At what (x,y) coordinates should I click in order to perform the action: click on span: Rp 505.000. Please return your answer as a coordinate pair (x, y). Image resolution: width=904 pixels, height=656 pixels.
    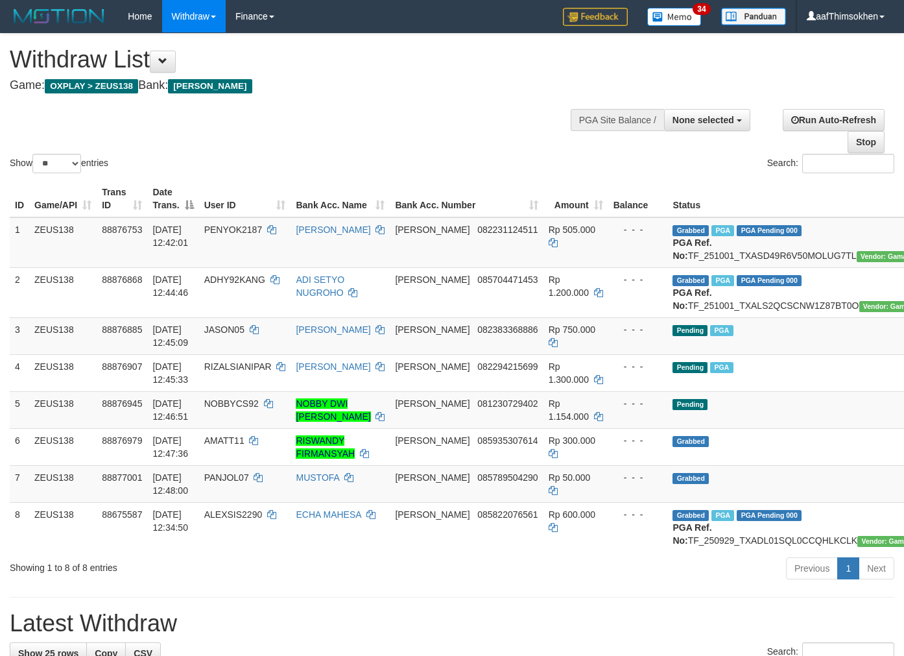
    Looking at the image, I should click on (572, 230).